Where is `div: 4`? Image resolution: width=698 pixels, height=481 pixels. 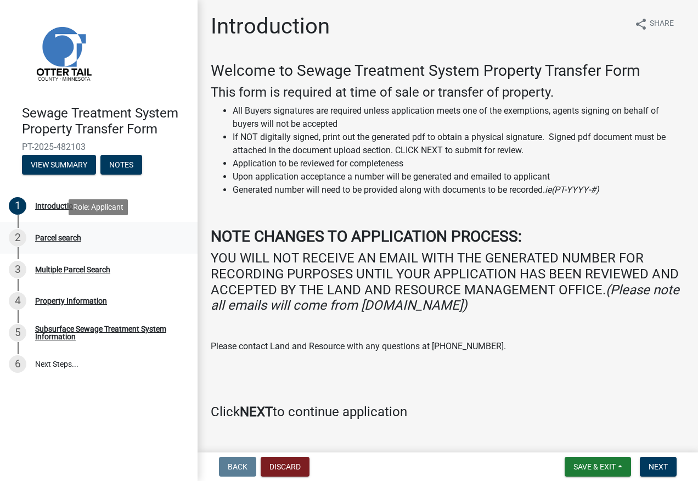 div: 4 is located at coordinates (18, 301).